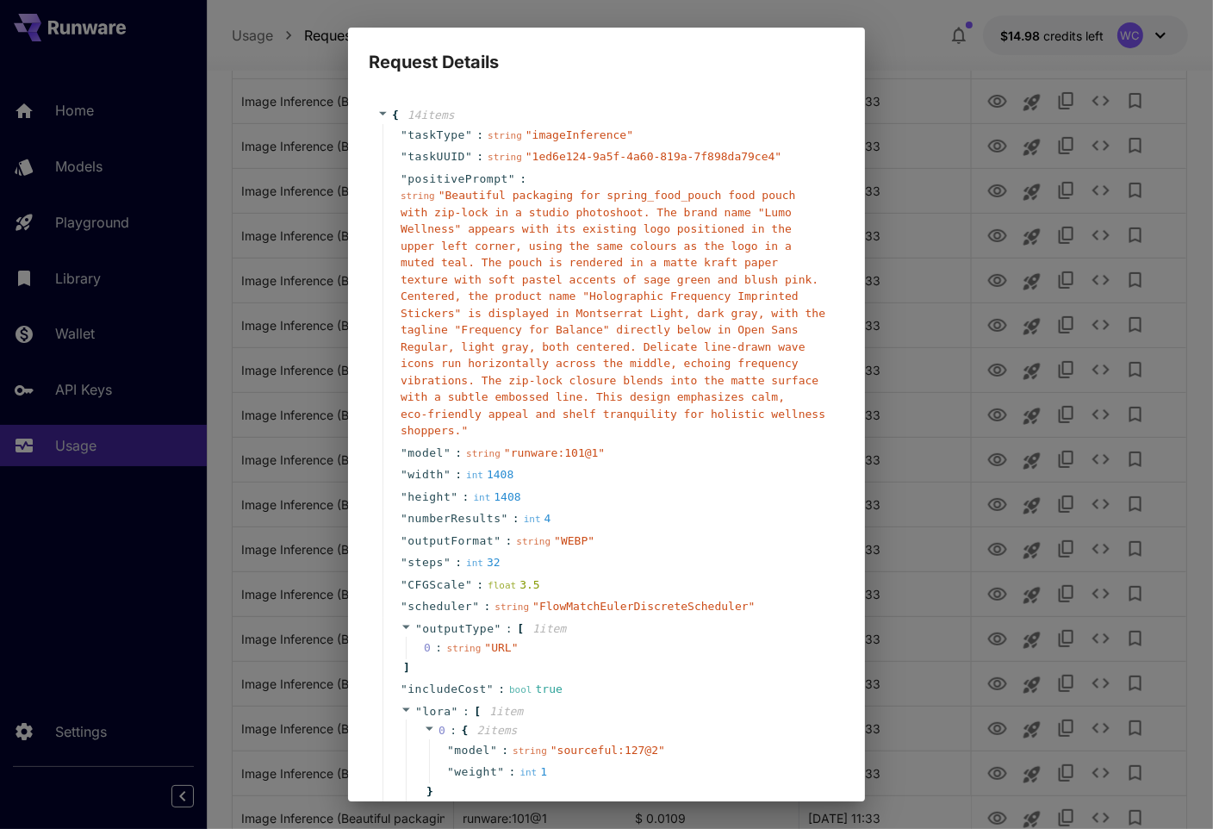  Describe the element at coordinates (436, 711) in the screenshot. I see `span: lora` at that location.